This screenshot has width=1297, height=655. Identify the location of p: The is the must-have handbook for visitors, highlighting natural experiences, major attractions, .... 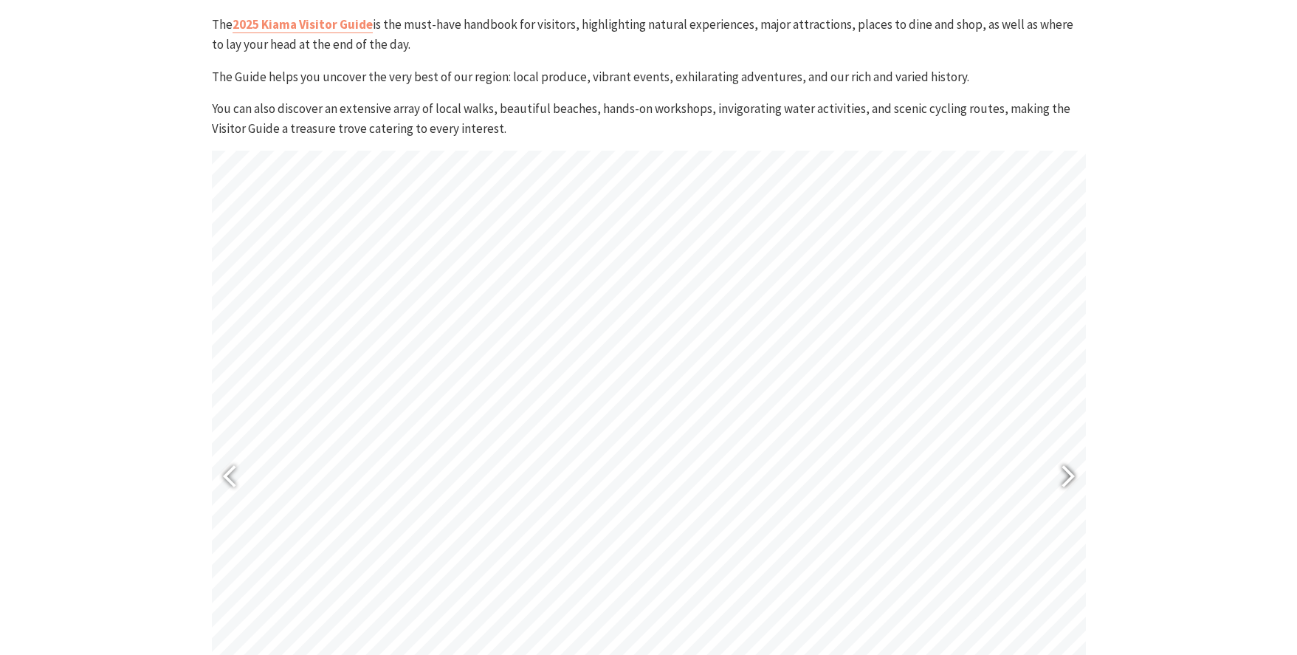
(649, 35).